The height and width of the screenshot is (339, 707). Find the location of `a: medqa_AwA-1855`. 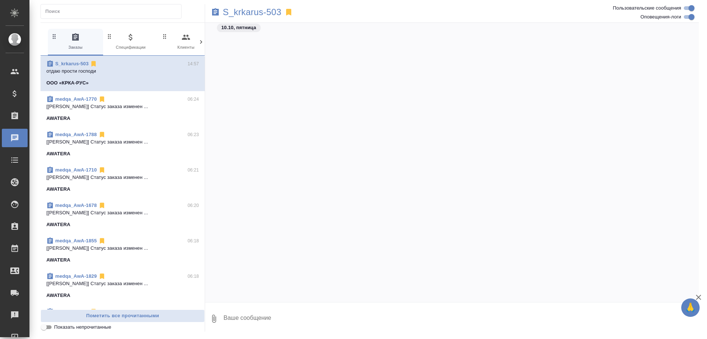

a: medqa_AwA-1855 is located at coordinates (76, 240).